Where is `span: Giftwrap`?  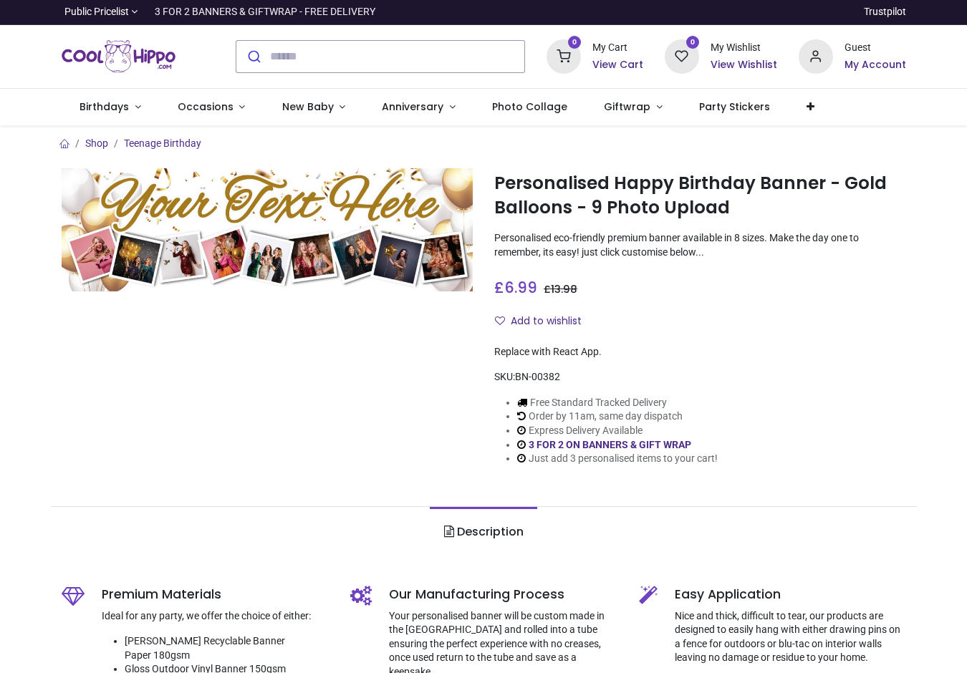
span: Giftwrap is located at coordinates (627, 107).